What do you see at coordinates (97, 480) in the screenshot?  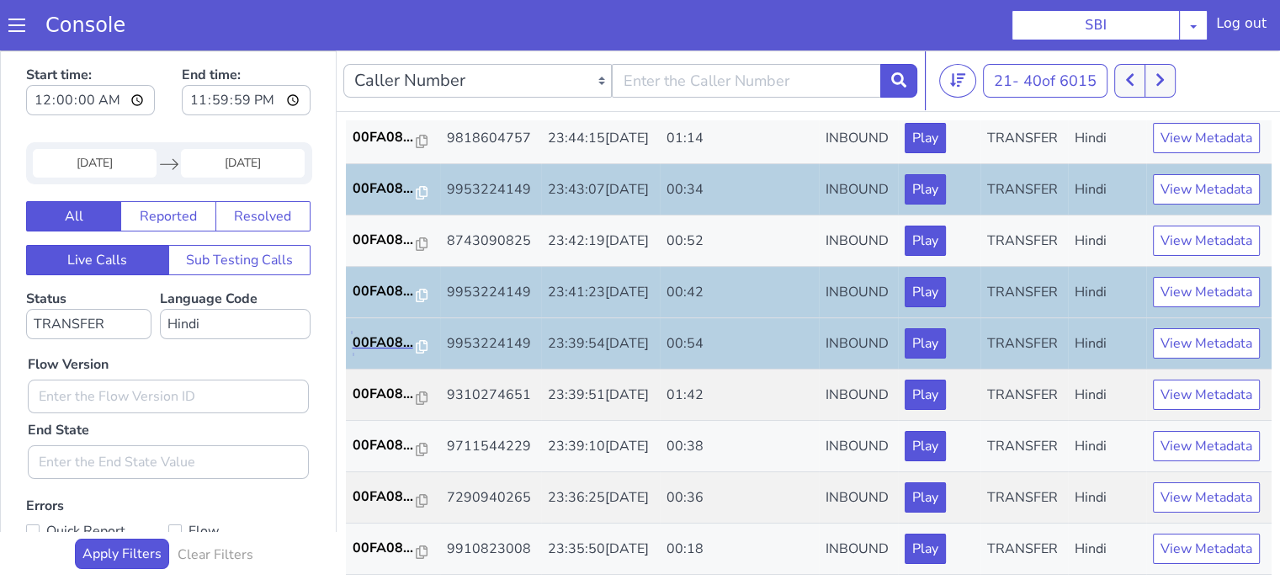 I see `label: Quick Report` at bounding box center [97, 480].